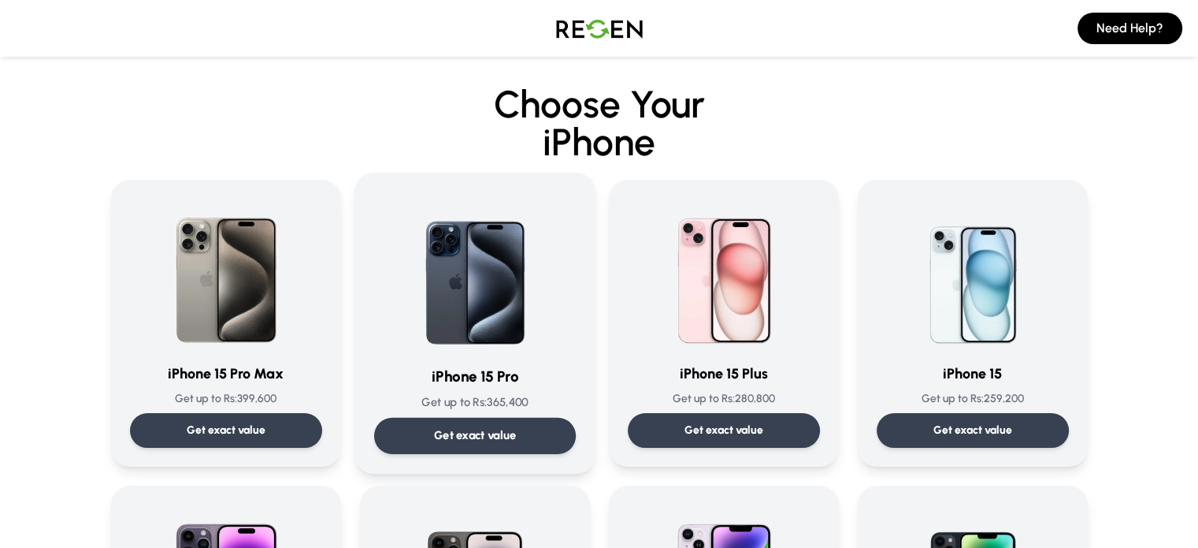 This screenshot has width=1198, height=548. I want to click on h3: iPhone 15 Pro Max, so click(226, 373).